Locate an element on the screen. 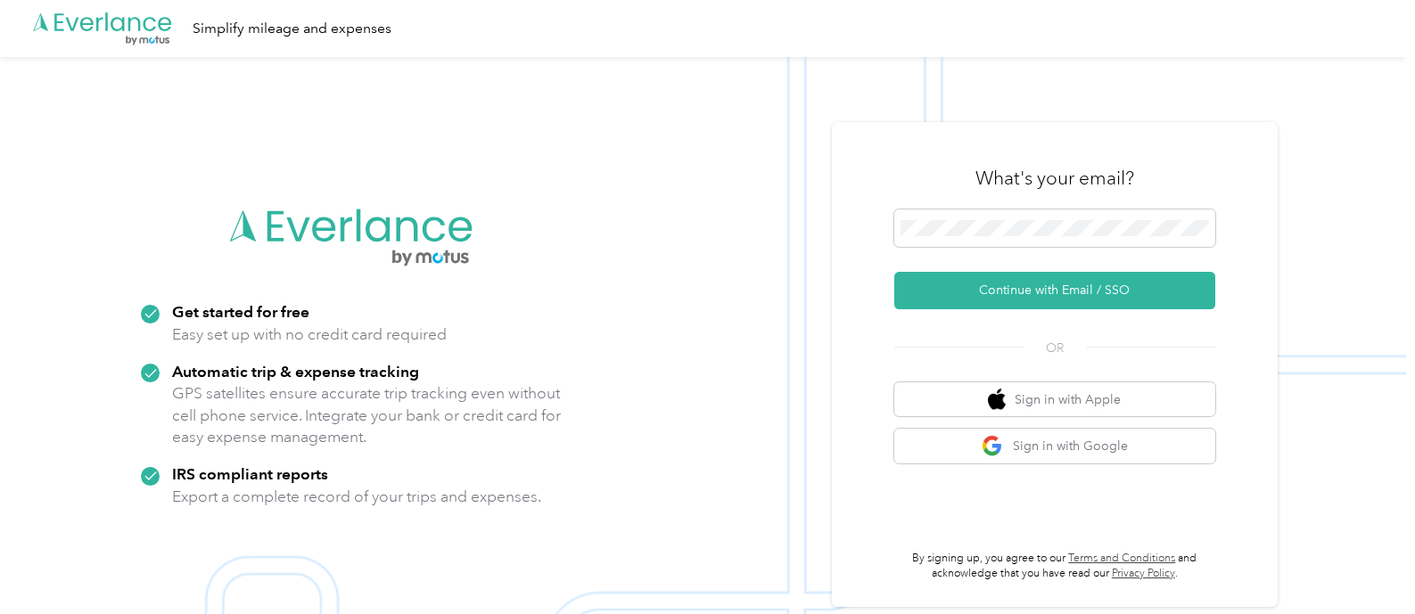 This screenshot has width=1415, height=614. p: Easy set up with no credit card required is located at coordinates (309, 334).